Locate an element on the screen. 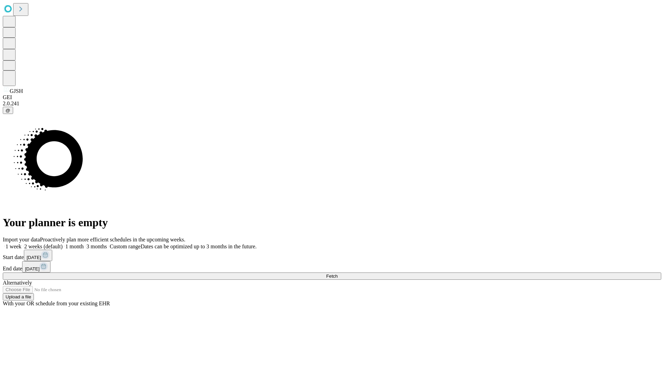 This screenshot has width=664, height=373. span: Proactively plan more efficient schedules in the upcoming weeks. is located at coordinates (113, 240).